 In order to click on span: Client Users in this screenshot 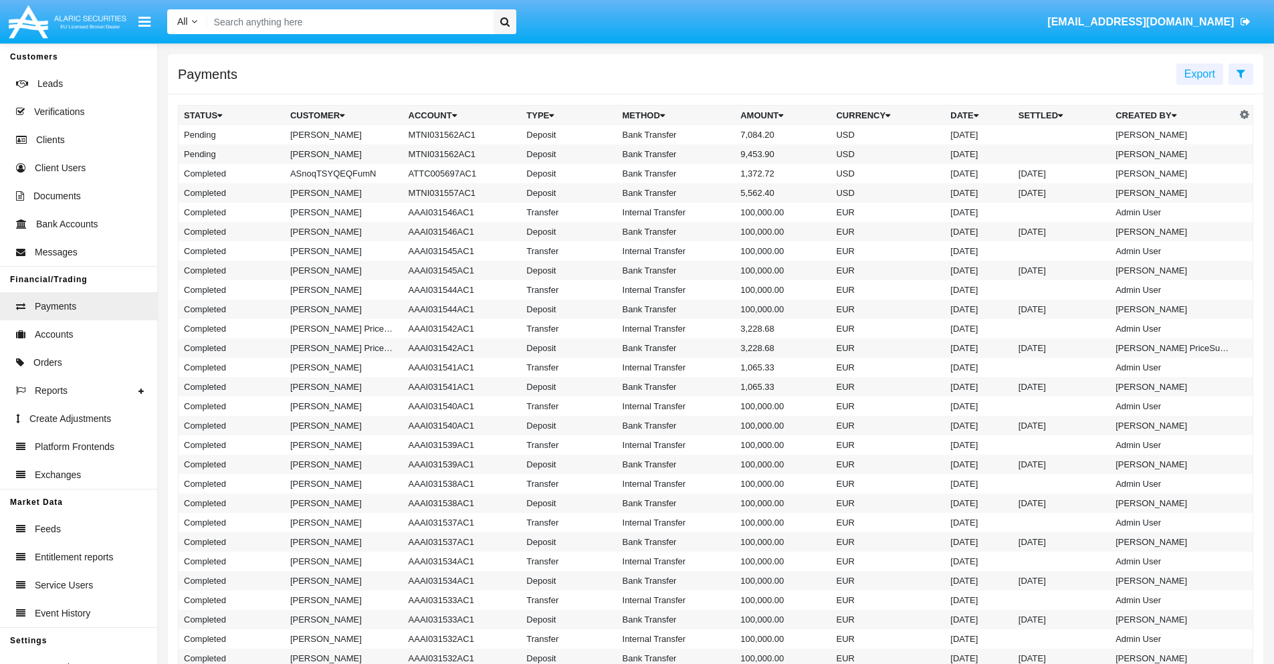, I will do `click(60, 168)`.